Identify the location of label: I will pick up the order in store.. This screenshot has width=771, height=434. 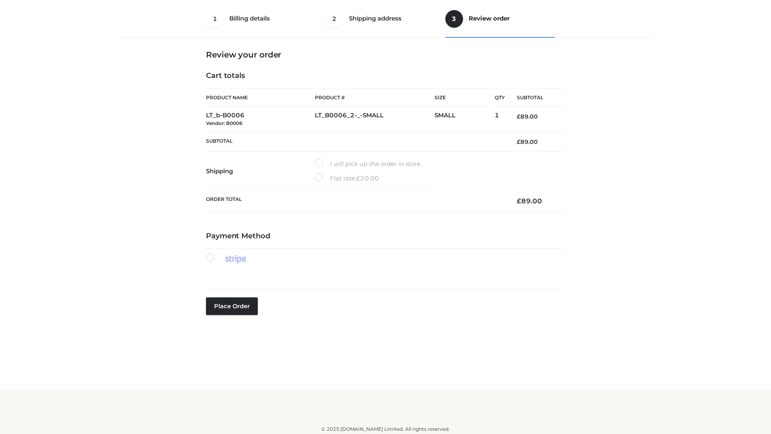
(368, 164).